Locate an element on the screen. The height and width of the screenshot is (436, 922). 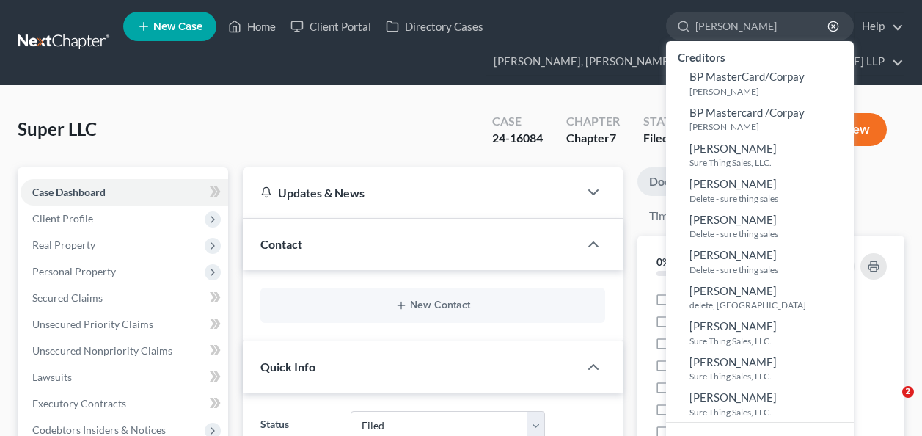
a: Docs is located at coordinates (662, 181).